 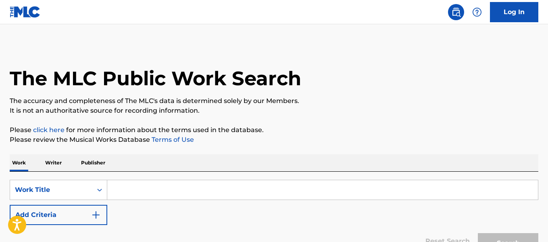 What do you see at coordinates (155, 78) in the screenshot?
I see `h1: The MLC Public Work Search` at bounding box center [155, 78].